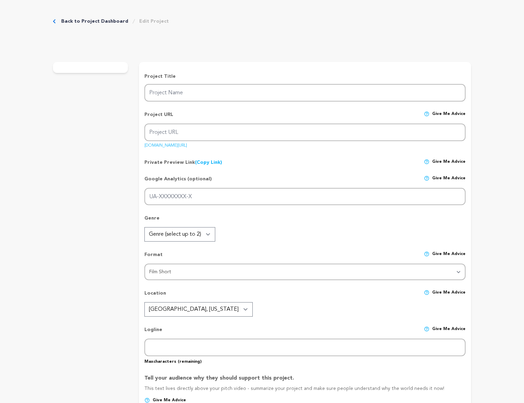 The width and height of the screenshot is (524, 403). I want to click on p: Private Preview Link, so click(183, 162).